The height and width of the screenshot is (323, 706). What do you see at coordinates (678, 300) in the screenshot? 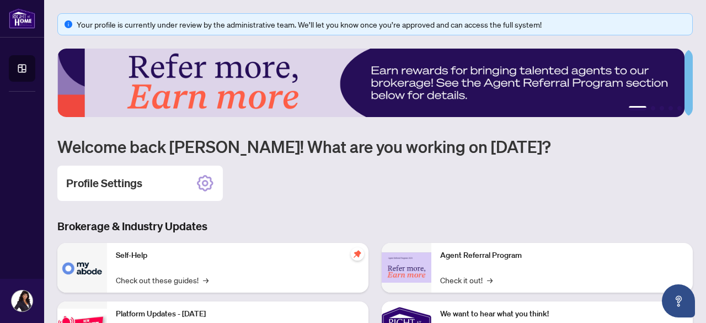
I see `button: Open asap` at bounding box center [678, 300].